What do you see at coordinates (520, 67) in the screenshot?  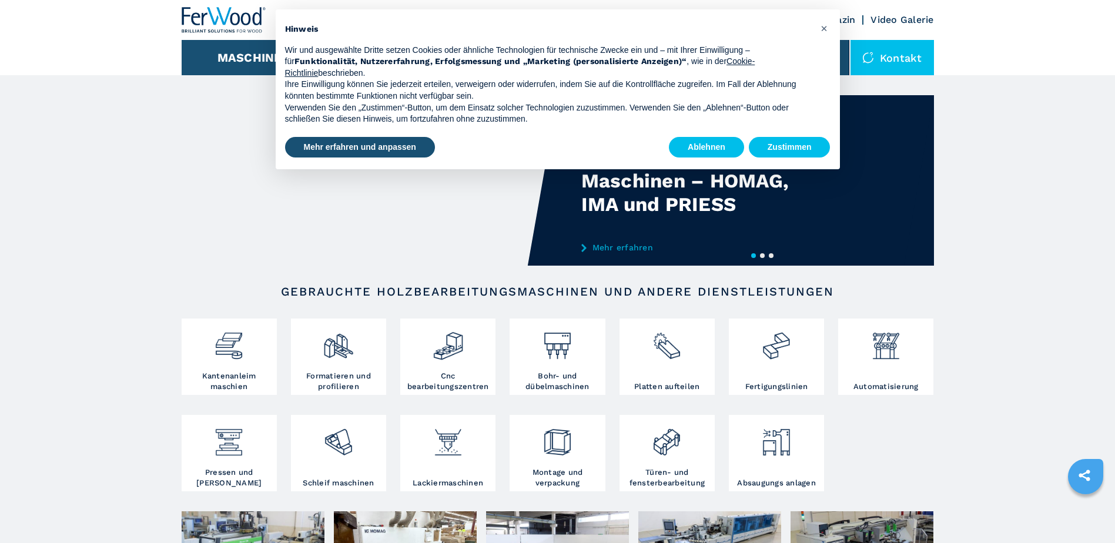 I see `a: Cookie-Richtlinie` at bounding box center [520, 67].